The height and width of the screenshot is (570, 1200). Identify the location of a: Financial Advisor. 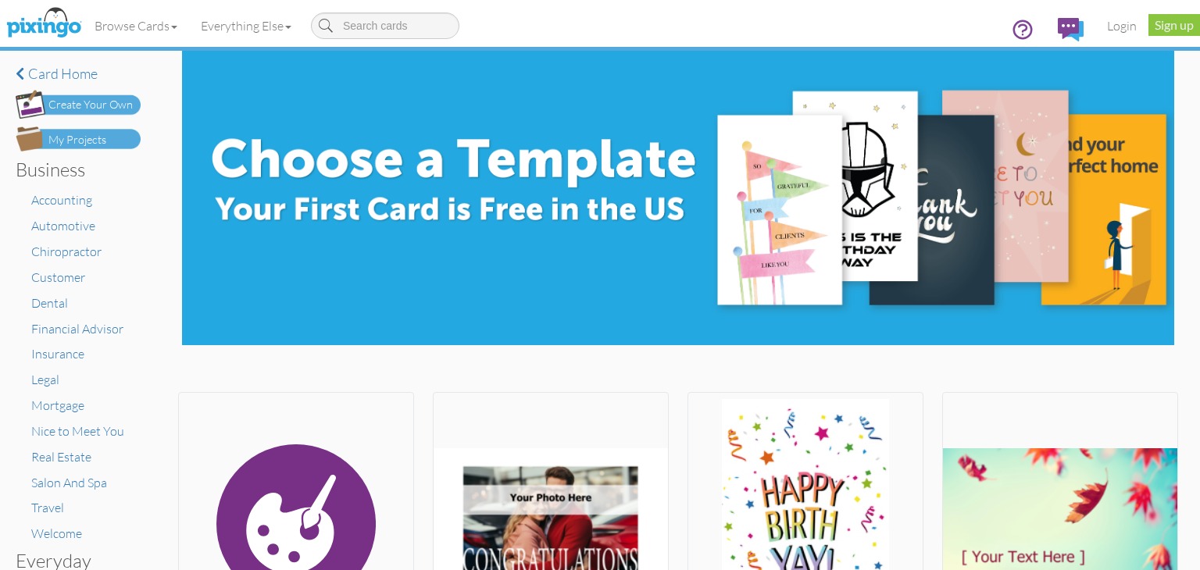
(77, 329).